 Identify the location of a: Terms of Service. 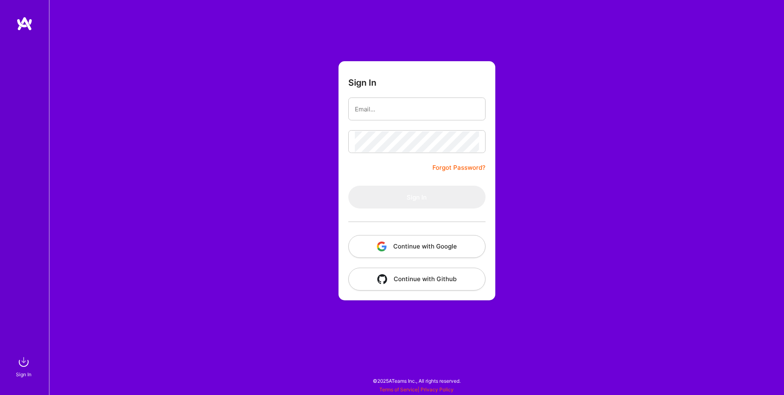
(399, 390).